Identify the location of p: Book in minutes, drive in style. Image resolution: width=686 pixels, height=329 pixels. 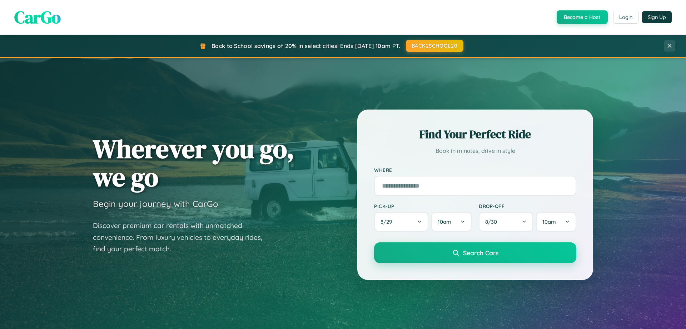
(475, 151).